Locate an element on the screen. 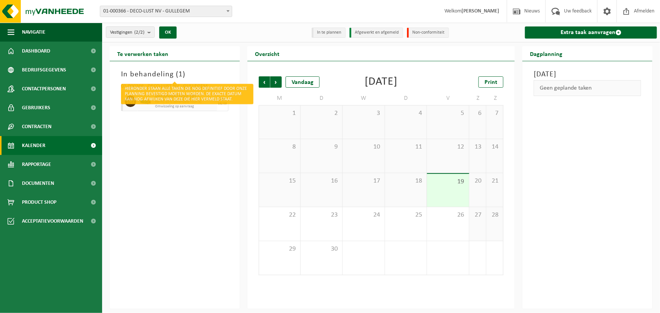 The image size is (660, 313). span: 12 is located at coordinates (448, 147).